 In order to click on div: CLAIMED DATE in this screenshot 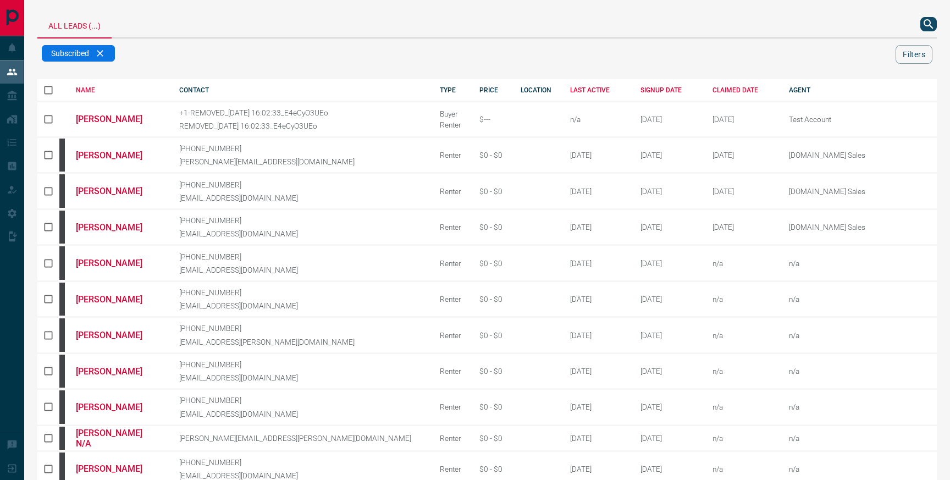, I will do `click(743, 90)`.